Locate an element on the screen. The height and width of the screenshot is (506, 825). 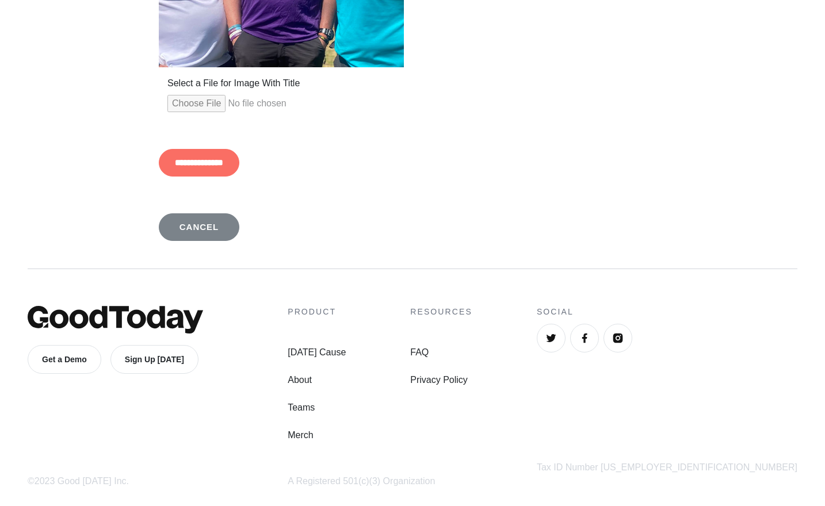
a: Facebook is located at coordinates (585, 338).